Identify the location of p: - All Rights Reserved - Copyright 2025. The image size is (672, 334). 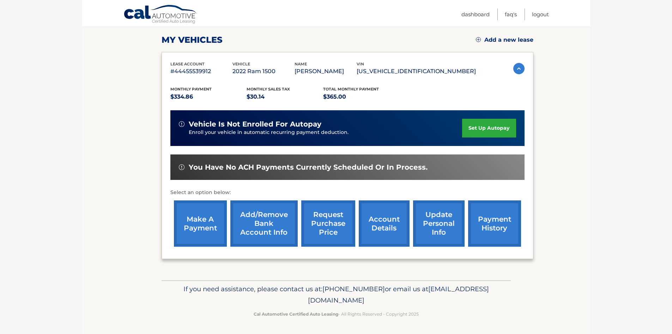
(336, 313).